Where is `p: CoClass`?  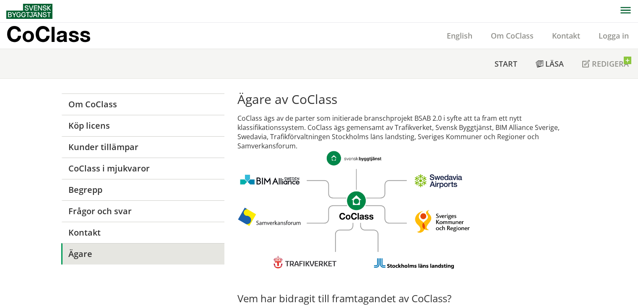
p: CoClass is located at coordinates (48, 34).